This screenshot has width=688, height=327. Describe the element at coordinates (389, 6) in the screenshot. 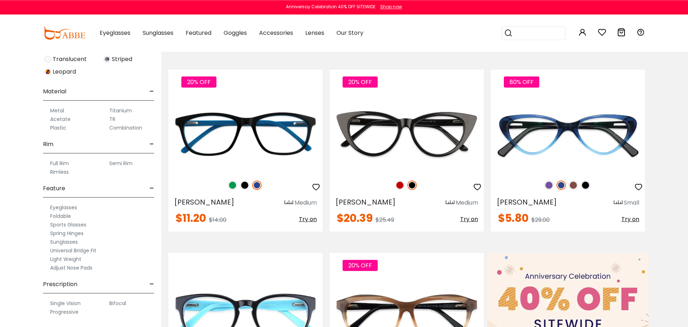

I see `a: Shop now` at that location.